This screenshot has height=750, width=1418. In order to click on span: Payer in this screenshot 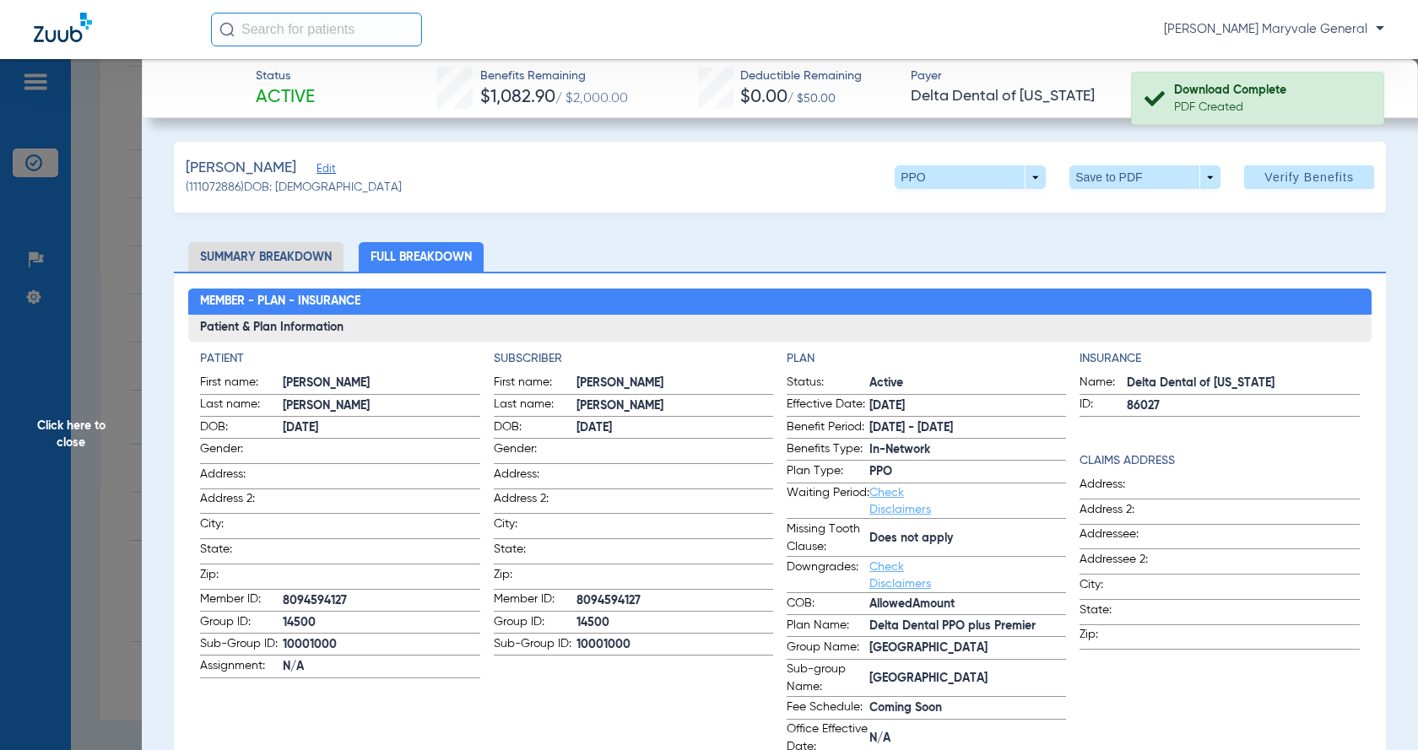, I will do `click(1026, 76)`.